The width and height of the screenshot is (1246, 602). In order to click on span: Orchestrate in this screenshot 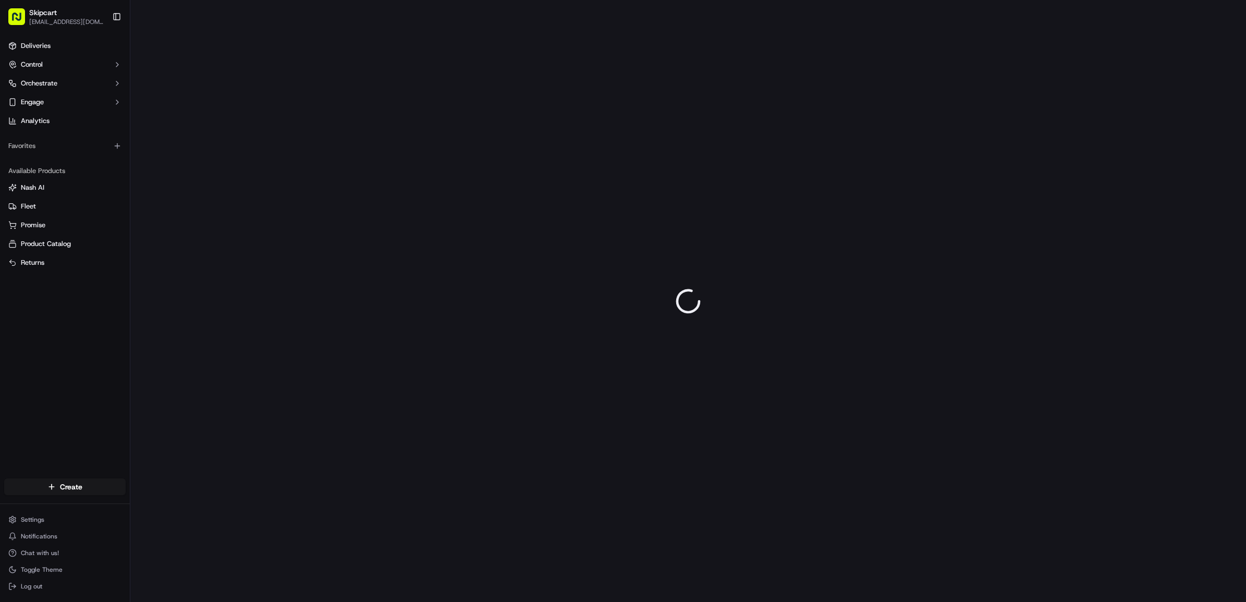, I will do `click(39, 83)`.